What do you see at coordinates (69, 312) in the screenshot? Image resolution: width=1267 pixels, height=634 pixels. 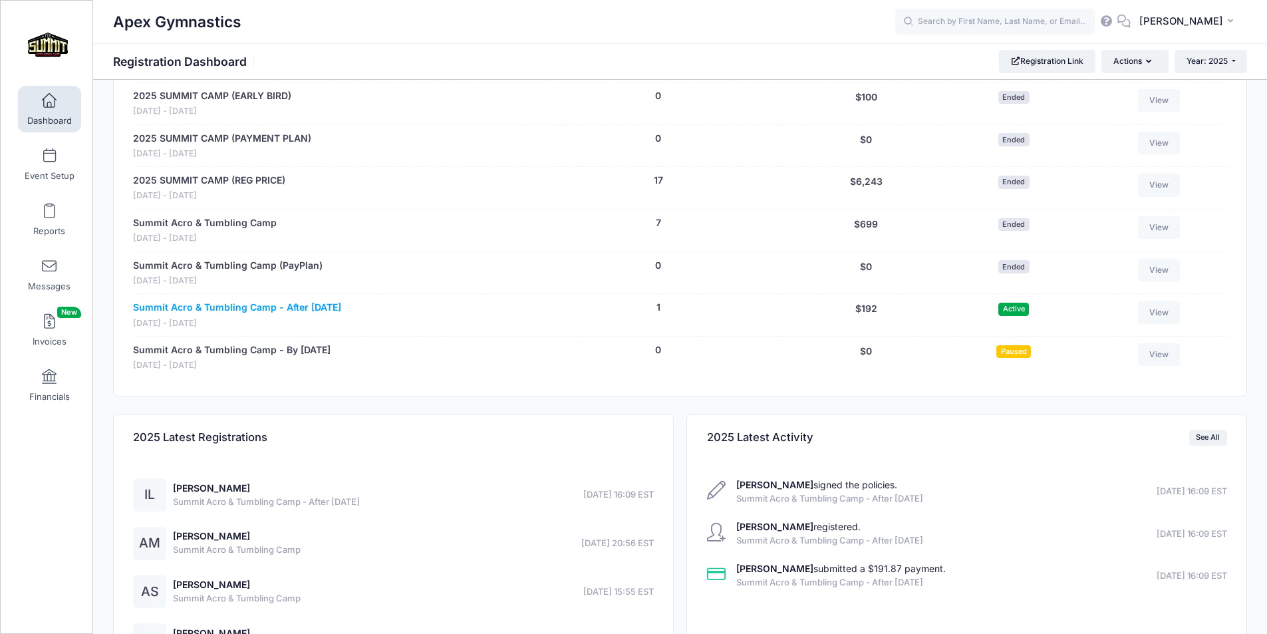 I see `span: New` at bounding box center [69, 312].